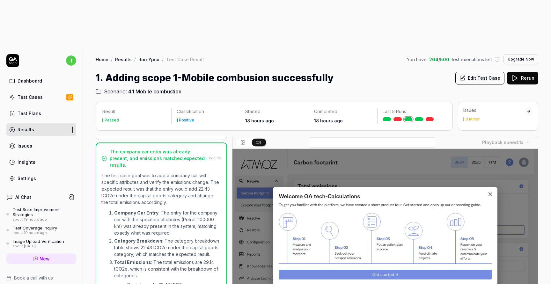  What do you see at coordinates (45, 259) in the screenshot?
I see `span: New` at bounding box center [45, 259].